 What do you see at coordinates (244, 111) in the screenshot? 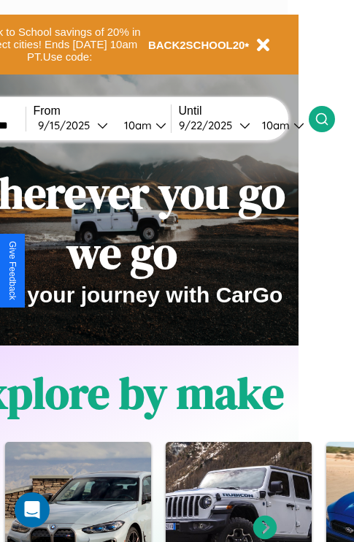
I see `label: Until` at bounding box center [244, 111].